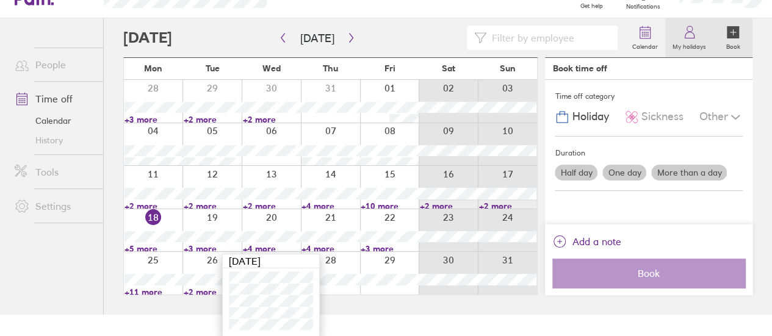 Image resolution: width=772 pixels, height=336 pixels. Describe the element at coordinates (649, 153) in the screenshot. I see `div: Duration` at that location.